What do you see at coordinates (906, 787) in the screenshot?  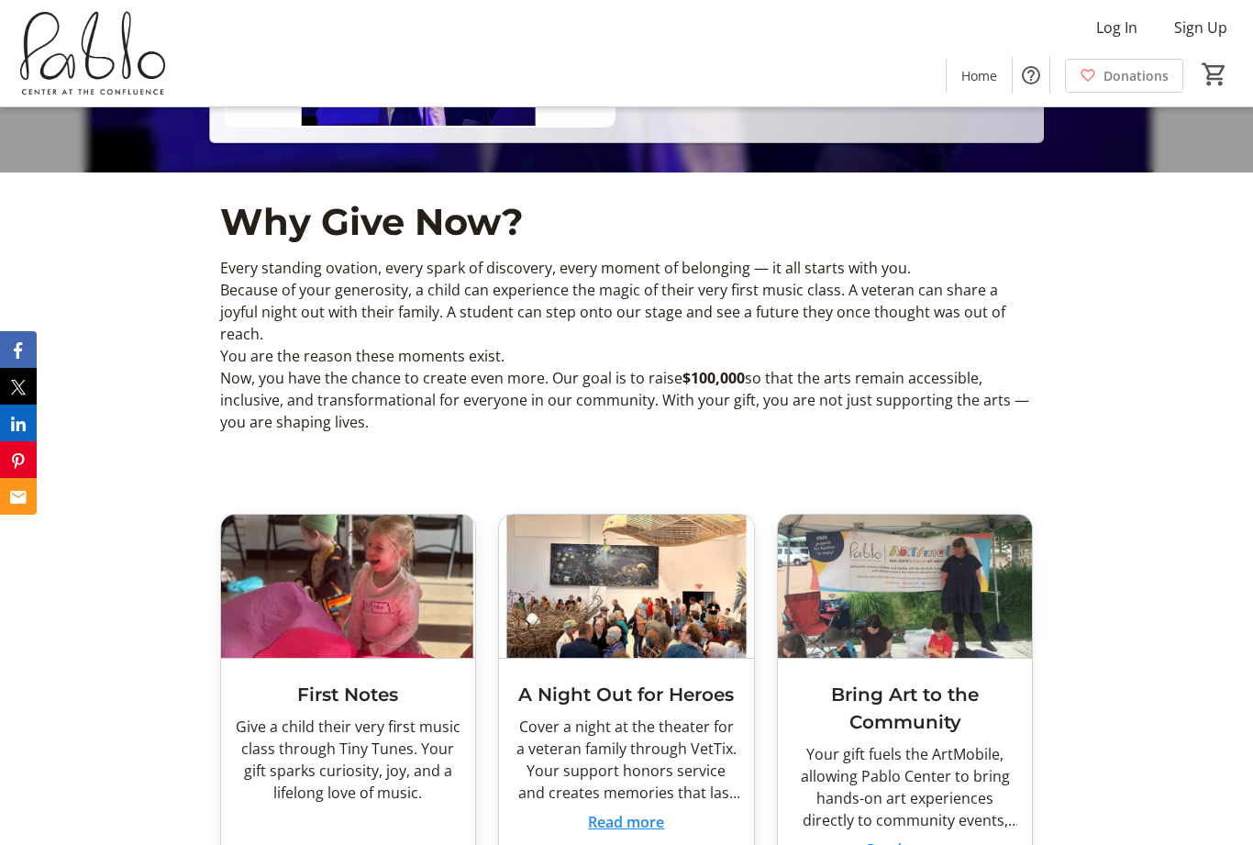 I see `div: Your gift fuels the ArtMobile, allowing Pablo Center to bring hands-on art experiences directly t...` at bounding box center [906, 787].